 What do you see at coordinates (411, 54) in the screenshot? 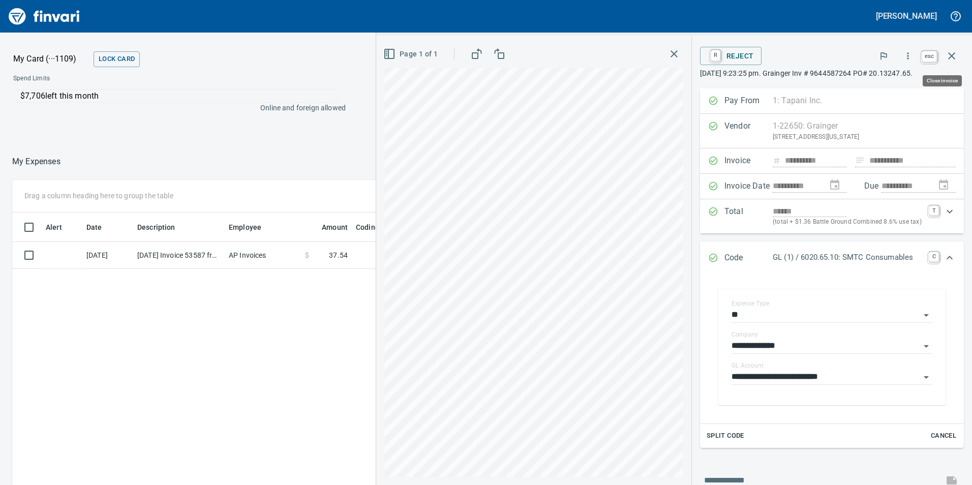
I see `button: Page 1 of 1` at bounding box center [411, 54].